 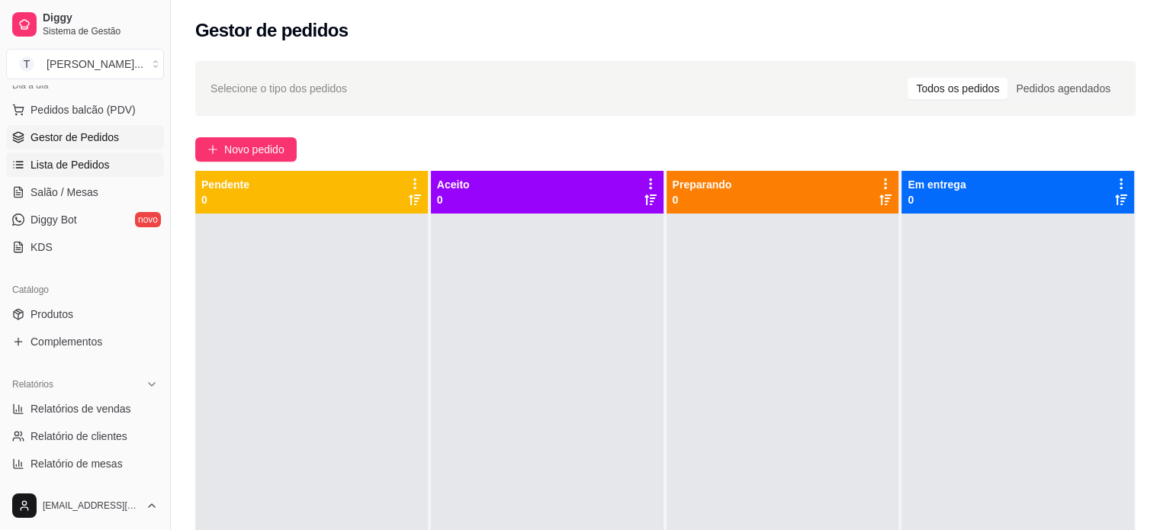 What do you see at coordinates (64, 192) in the screenshot?
I see `span: Salão / Mesas` at bounding box center [64, 192].